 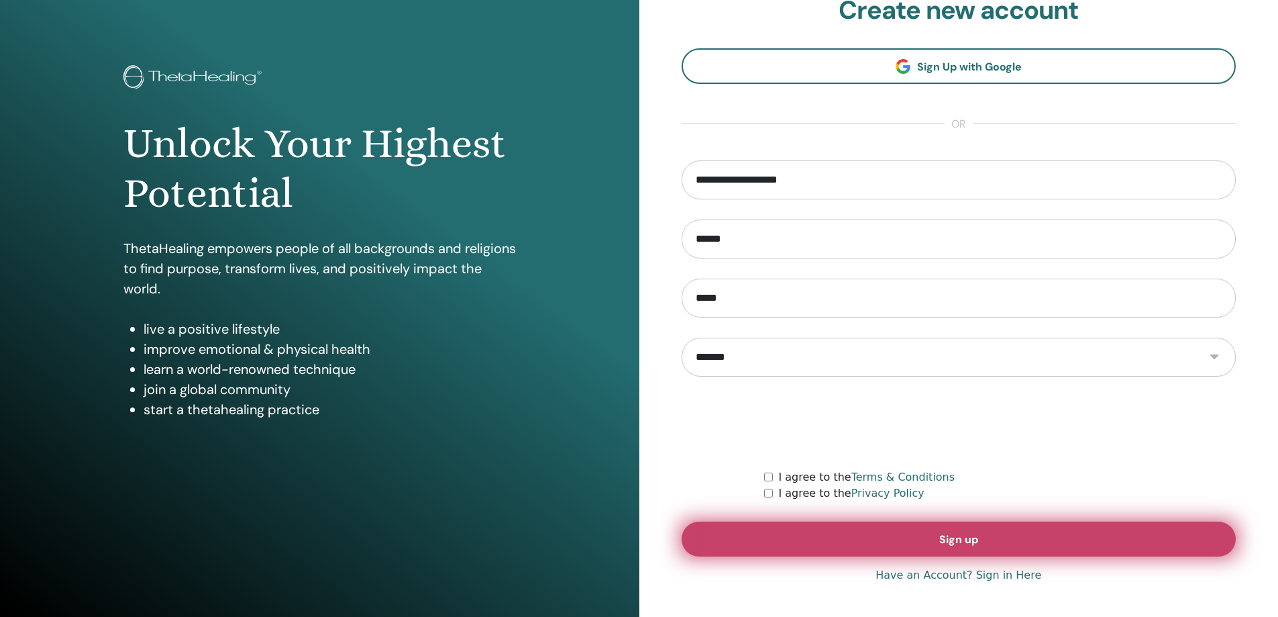 What do you see at coordinates (329, 329) in the screenshot?
I see `li: live a positive lifestyle` at bounding box center [329, 329].